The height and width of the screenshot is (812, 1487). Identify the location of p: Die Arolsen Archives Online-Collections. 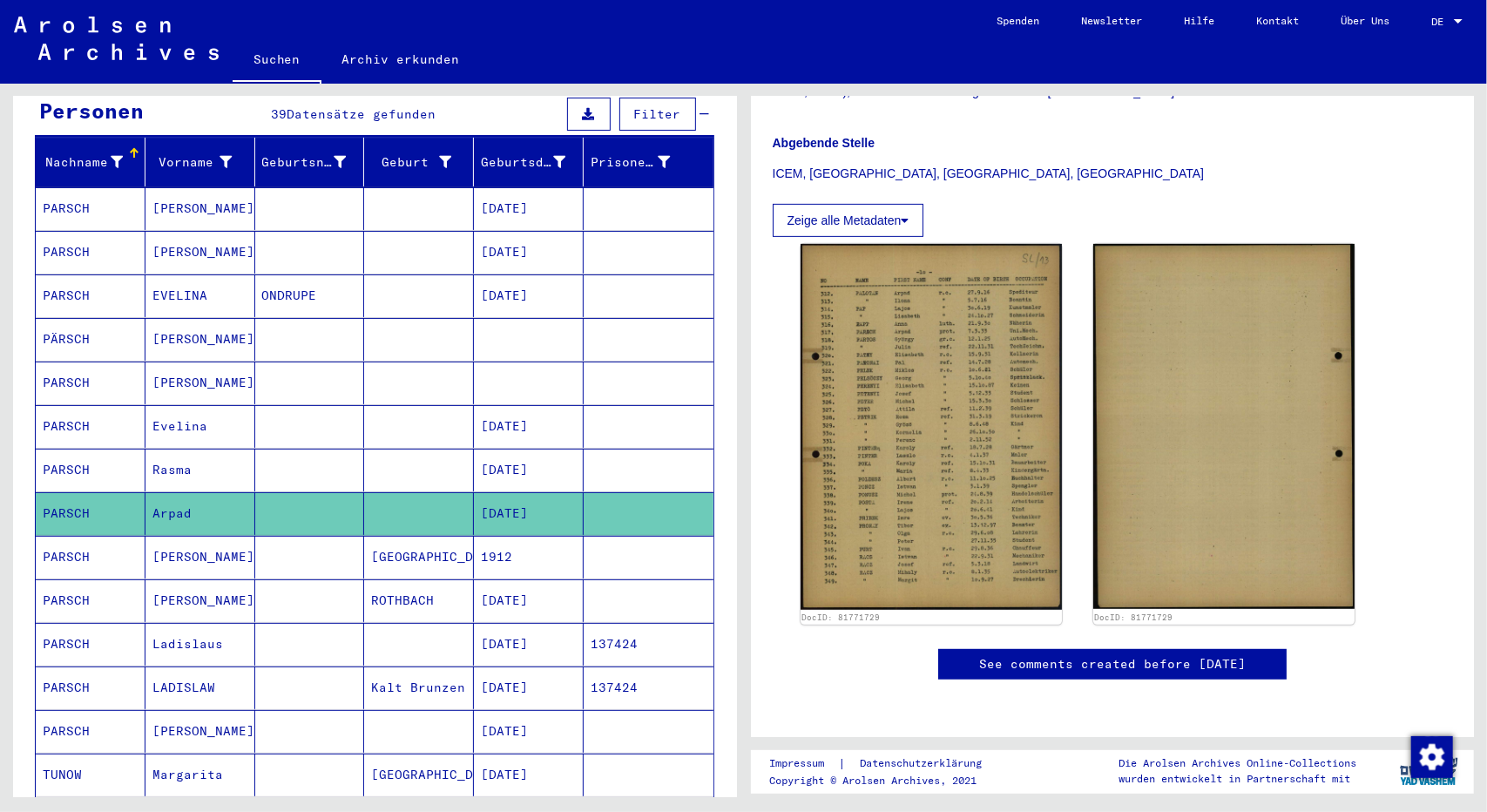
(1237, 763).